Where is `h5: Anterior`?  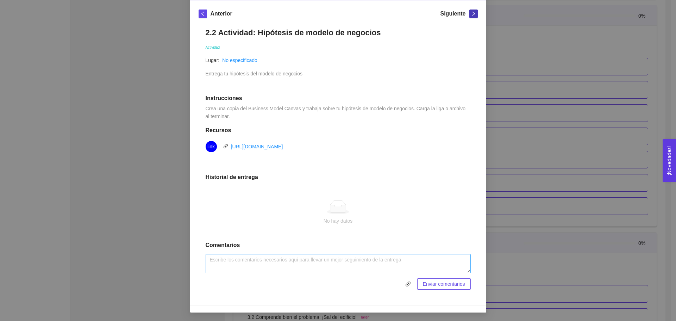 h5: Anterior is located at coordinates (221, 14).